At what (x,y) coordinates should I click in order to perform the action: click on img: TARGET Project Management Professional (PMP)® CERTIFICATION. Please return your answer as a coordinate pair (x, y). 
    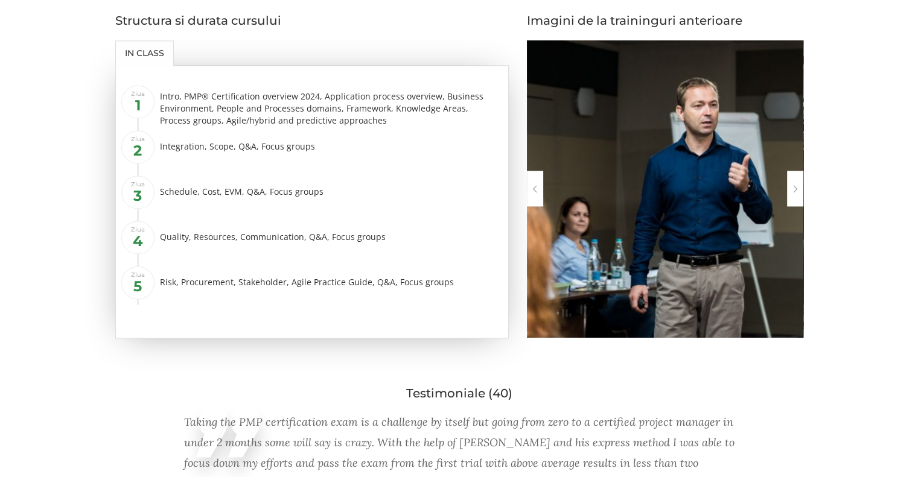
    Looking at the image, I should click on (665, 191).